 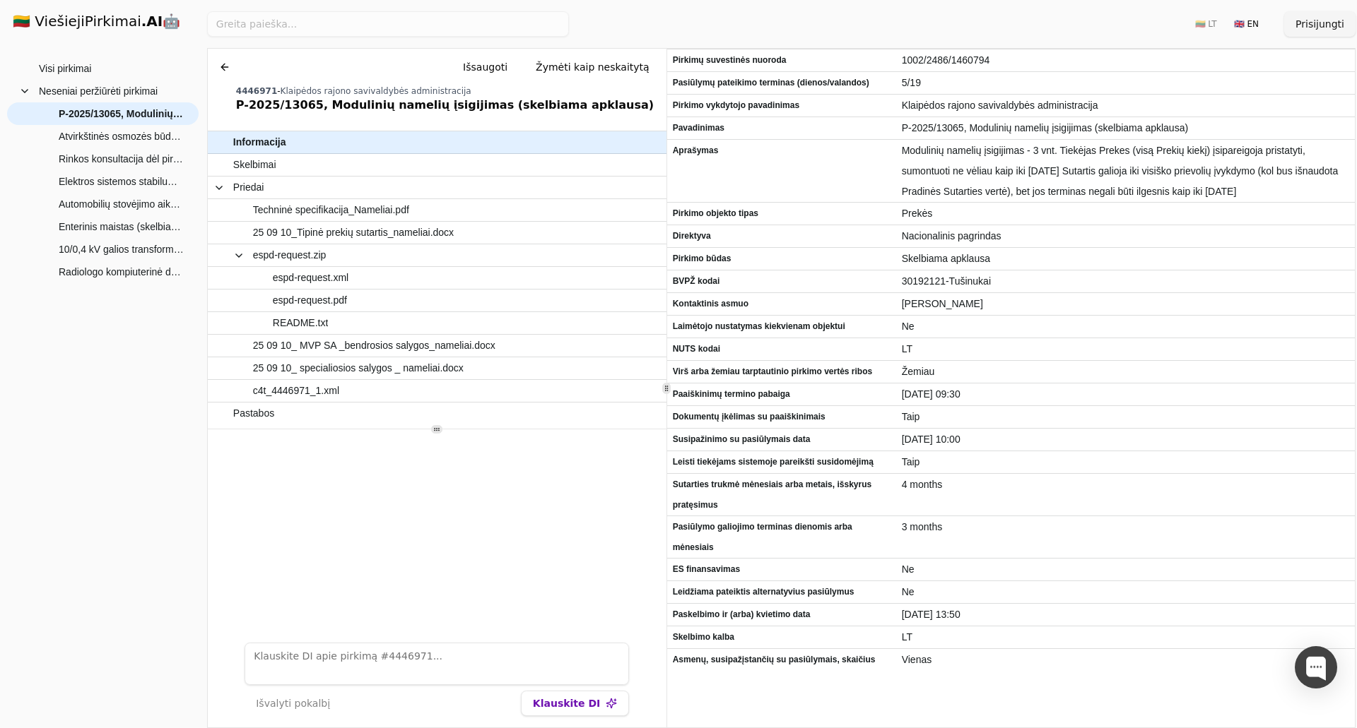 I want to click on span: Nacionalinis pagrindas, so click(x=1125, y=236).